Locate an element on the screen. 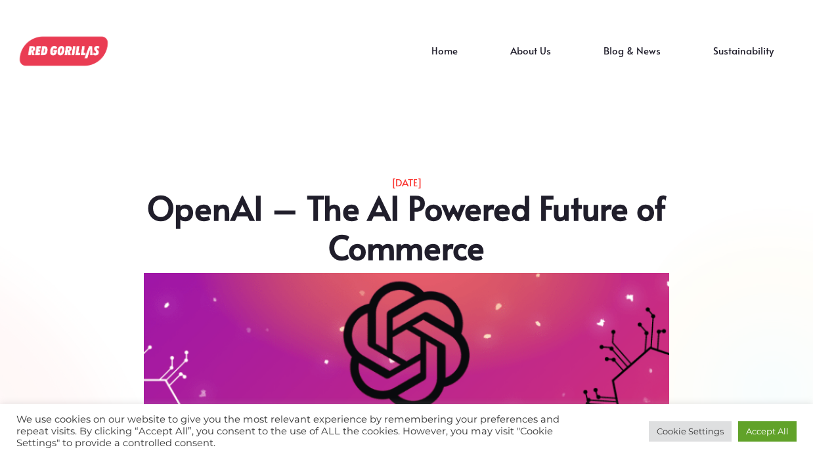 The width and height of the screenshot is (813, 458). a: Blog & News is located at coordinates (632, 60).